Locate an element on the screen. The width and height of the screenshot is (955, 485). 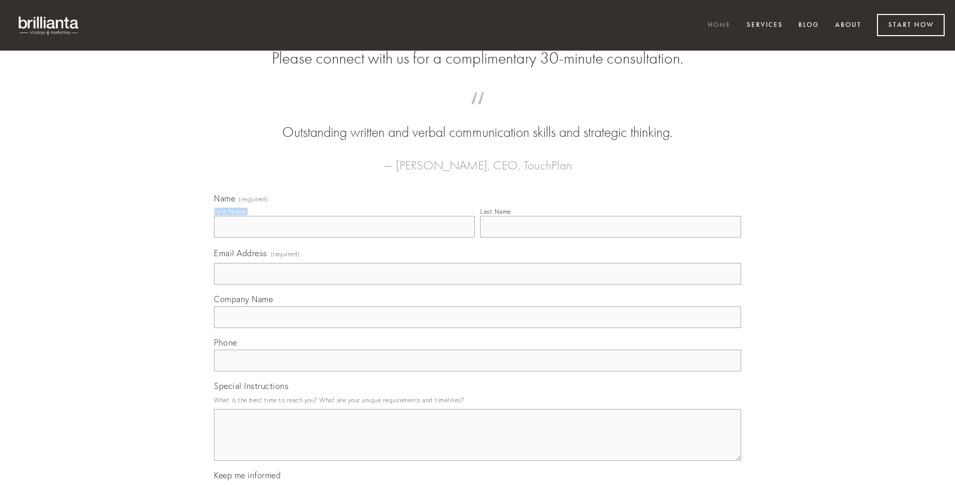
blockquote: Outstanding written and verbal communication skills and strategic thinking. is located at coordinates (477, 122).